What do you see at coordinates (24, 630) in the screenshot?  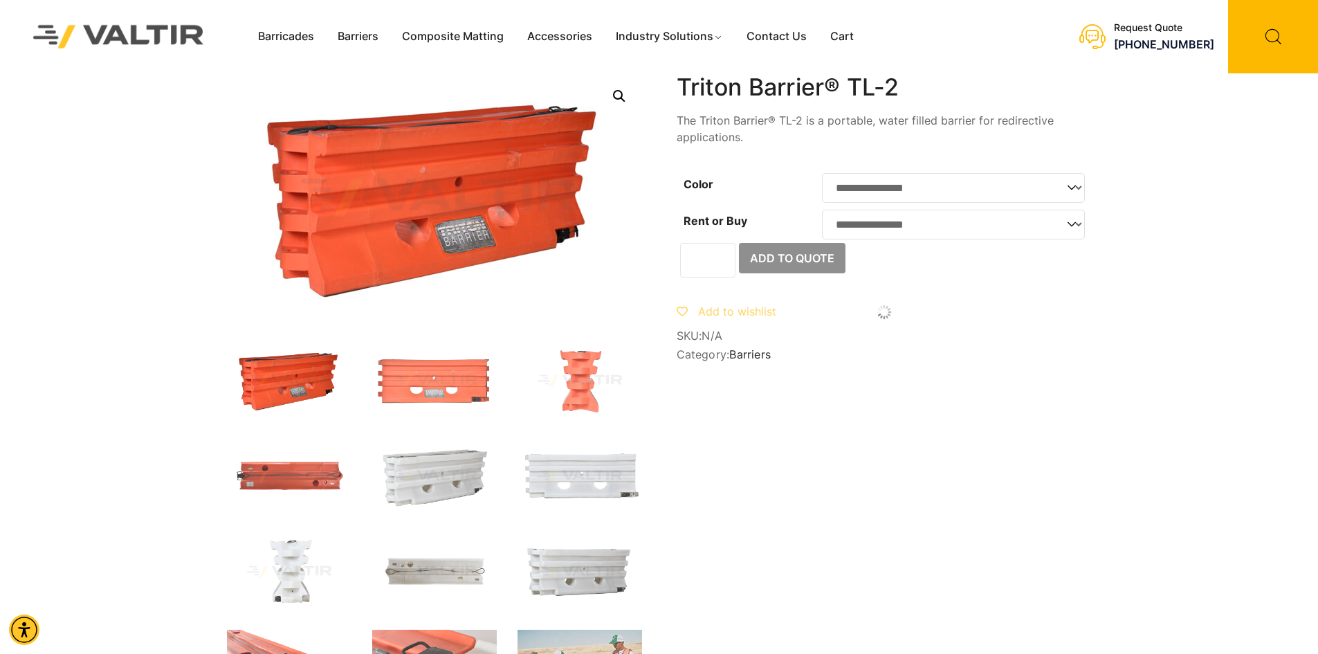 I see `div: Accessibility Menu` at bounding box center [24, 630].